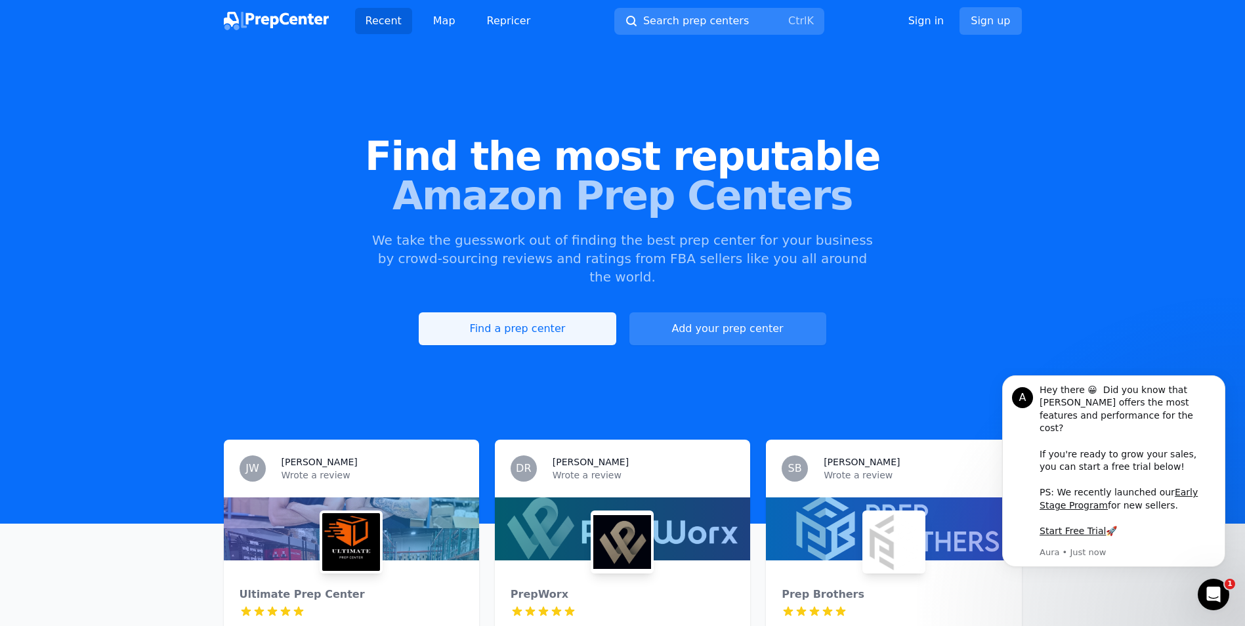 The height and width of the screenshot is (626, 1245). I want to click on kbd: Ctrl, so click(797, 20).